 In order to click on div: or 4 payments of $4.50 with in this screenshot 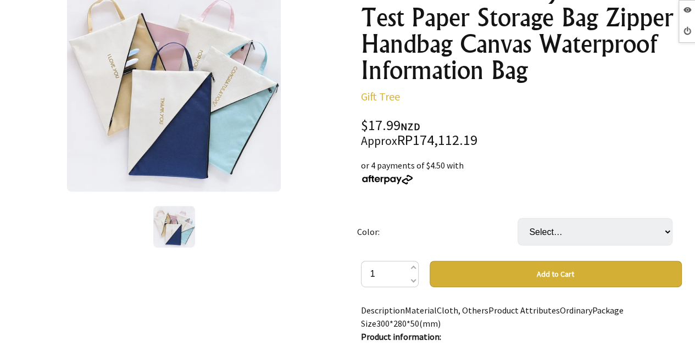, I will do `click(521, 172)`.